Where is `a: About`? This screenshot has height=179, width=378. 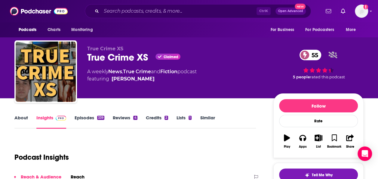 a: About is located at coordinates (21, 122).